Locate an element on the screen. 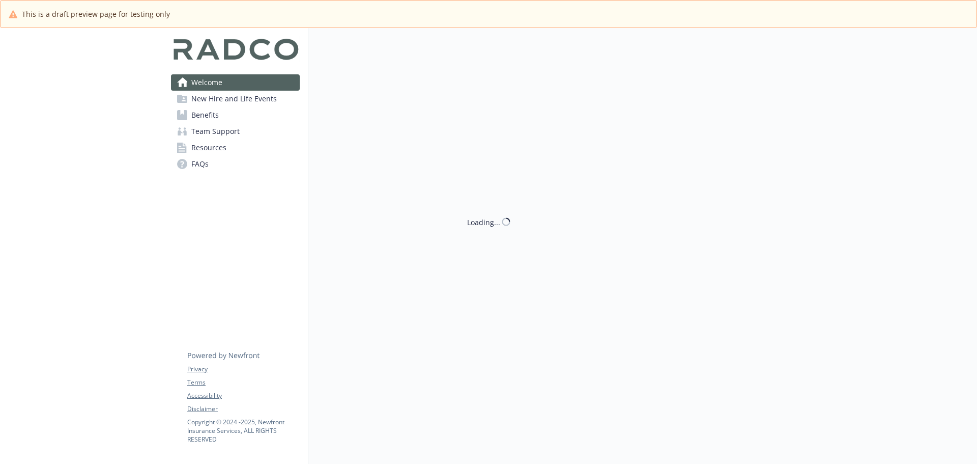  span: Benefits is located at coordinates (205, 115).